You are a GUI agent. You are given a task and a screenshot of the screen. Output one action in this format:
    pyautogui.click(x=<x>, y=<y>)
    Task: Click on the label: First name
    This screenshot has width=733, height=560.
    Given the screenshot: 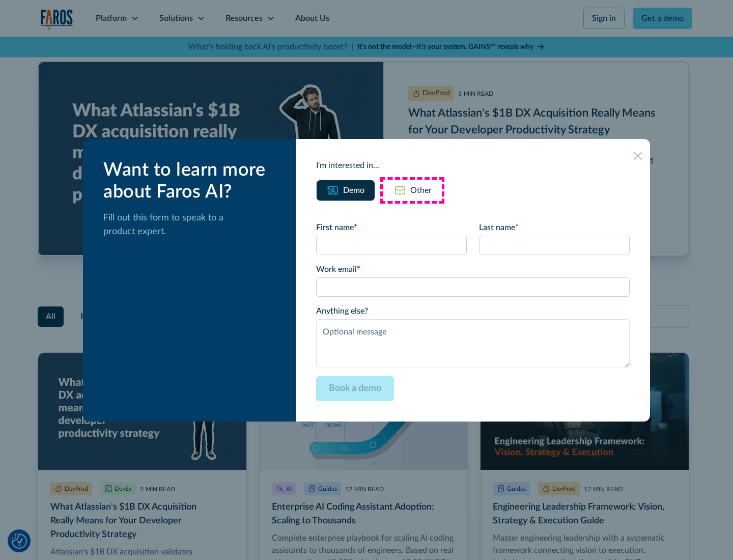 What is the action you would take?
    pyautogui.click(x=391, y=227)
    